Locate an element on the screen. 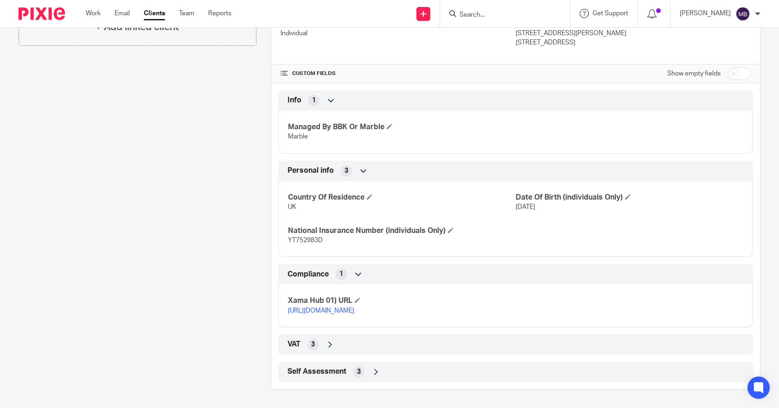 The height and width of the screenshot is (408, 779). h4: National Insurance Number (individuals Only) is located at coordinates (401, 231).